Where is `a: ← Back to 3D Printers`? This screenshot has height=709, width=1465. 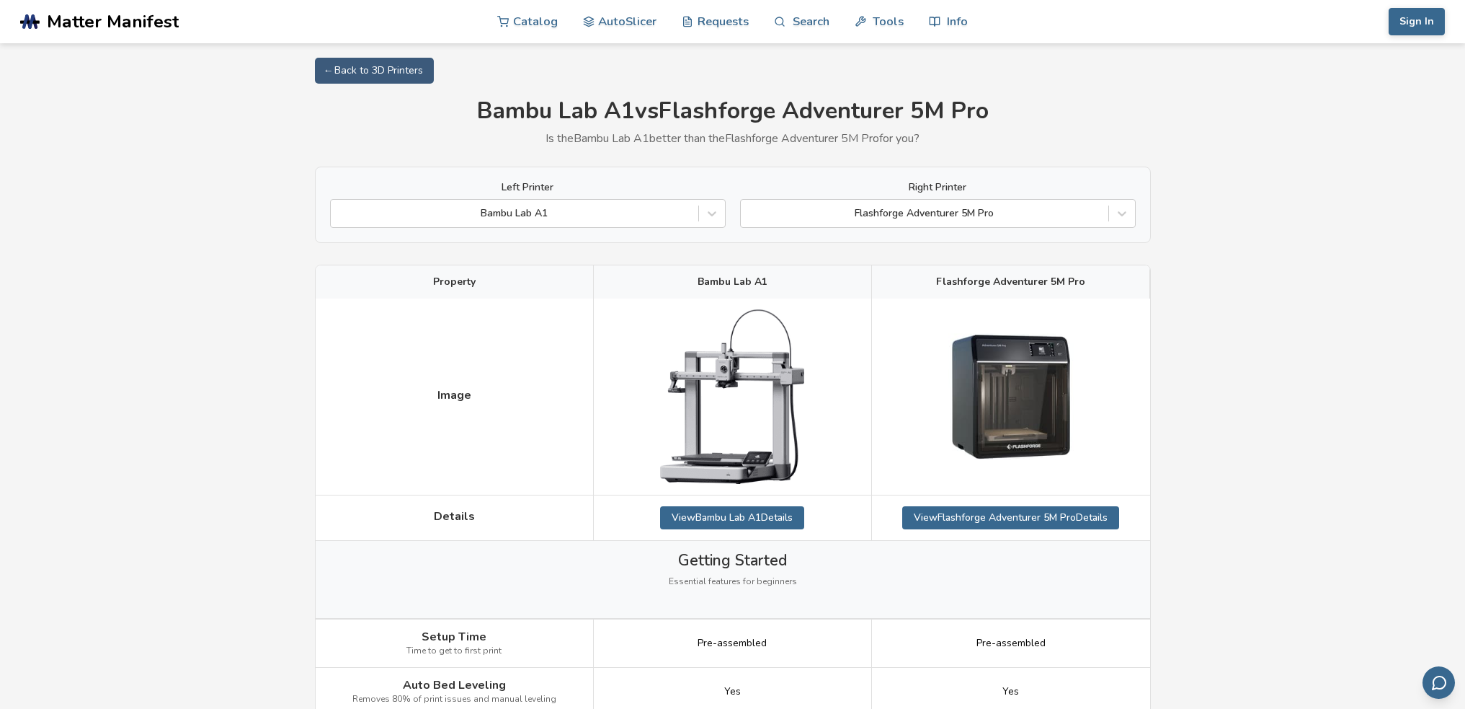 a: ← Back to 3D Printers is located at coordinates (374, 71).